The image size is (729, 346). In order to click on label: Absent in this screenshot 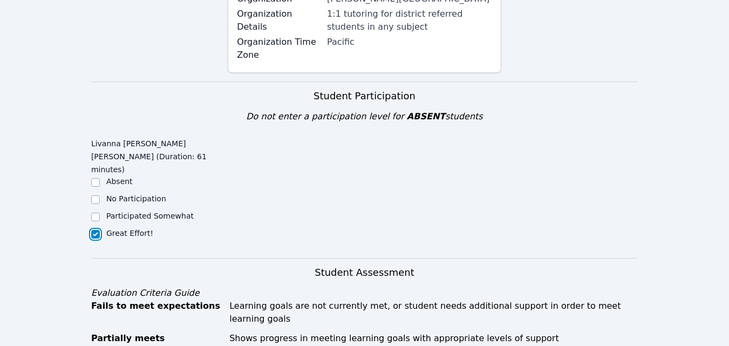, I will do `click(119, 181)`.